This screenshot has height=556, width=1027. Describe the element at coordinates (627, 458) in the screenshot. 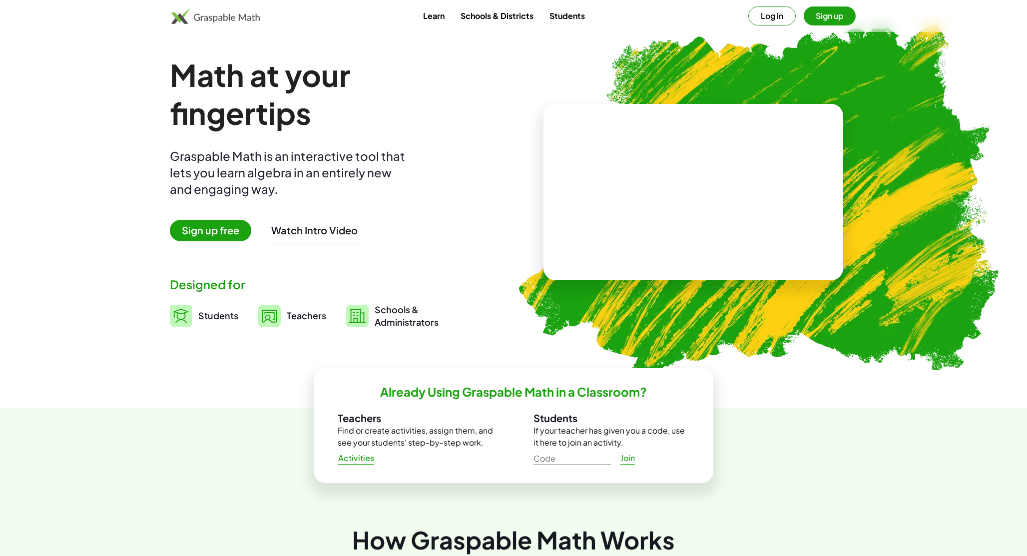

I see `span: Join` at that location.